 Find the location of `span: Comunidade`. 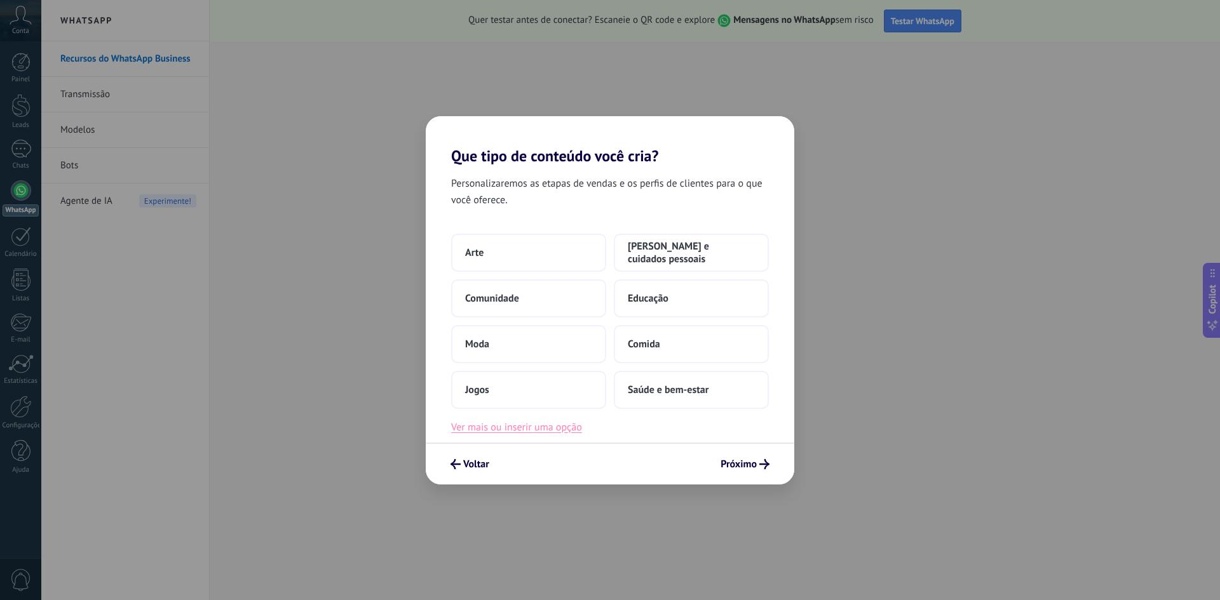

span: Comunidade is located at coordinates (492, 299).